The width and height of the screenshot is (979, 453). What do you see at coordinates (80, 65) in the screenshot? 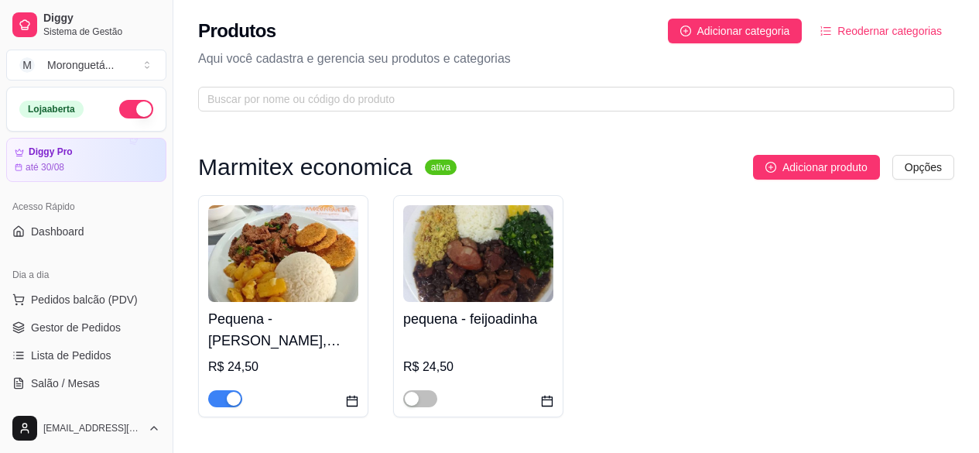
I see `div: Moronguetá ...` at bounding box center [80, 65].